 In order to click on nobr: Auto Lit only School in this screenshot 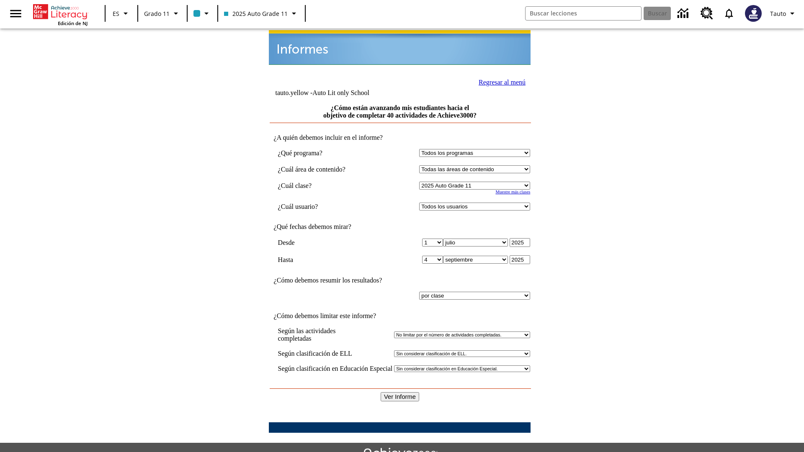, I will do `click(341, 93)`.